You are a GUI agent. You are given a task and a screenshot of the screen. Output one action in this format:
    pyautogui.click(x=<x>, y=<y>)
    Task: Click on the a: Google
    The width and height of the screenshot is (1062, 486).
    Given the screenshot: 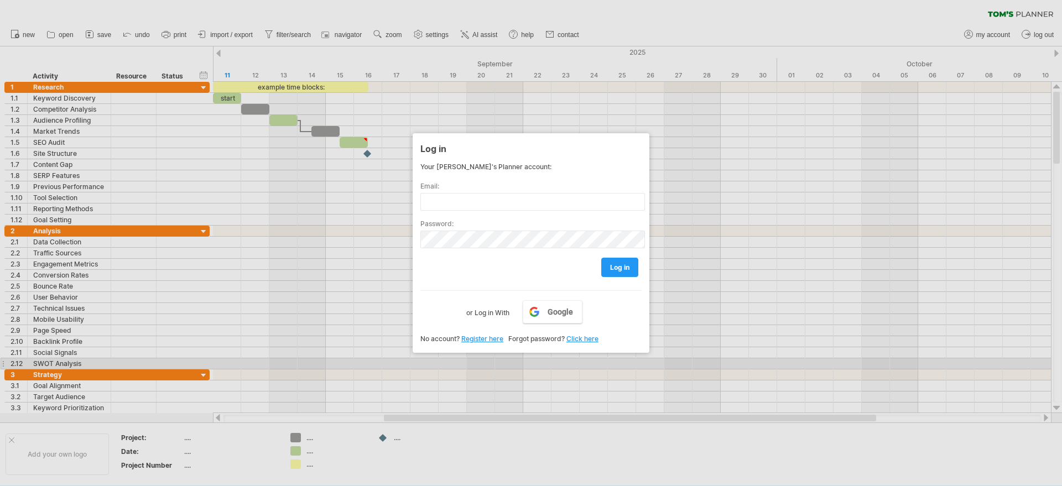 What is the action you would take?
    pyautogui.click(x=553, y=312)
    